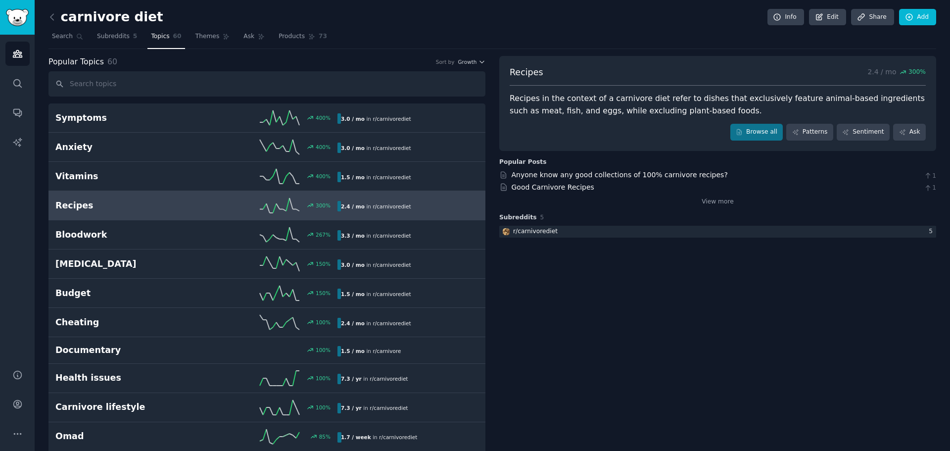 Image resolution: width=950 pixels, height=451 pixels. What do you see at coordinates (932, 232) in the screenshot?
I see `div: 5` at bounding box center [932, 232].